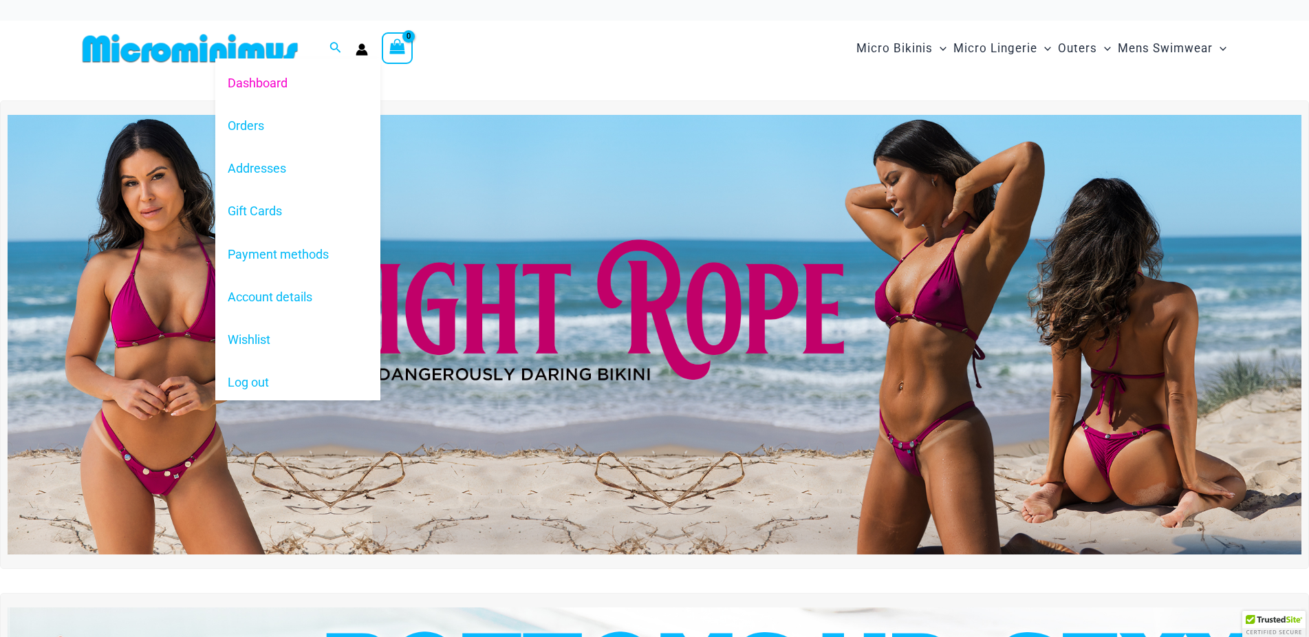 Image resolution: width=1309 pixels, height=637 pixels. Describe the element at coordinates (1166, 48) in the screenshot. I see `span: Mens Swimwear` at that location.